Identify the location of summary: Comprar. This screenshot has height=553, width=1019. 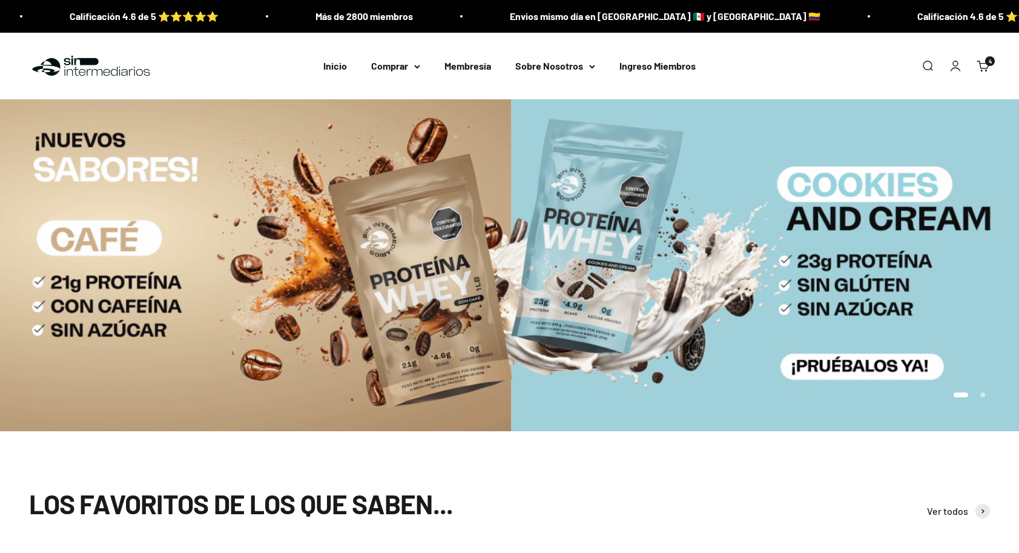
(395, 66).